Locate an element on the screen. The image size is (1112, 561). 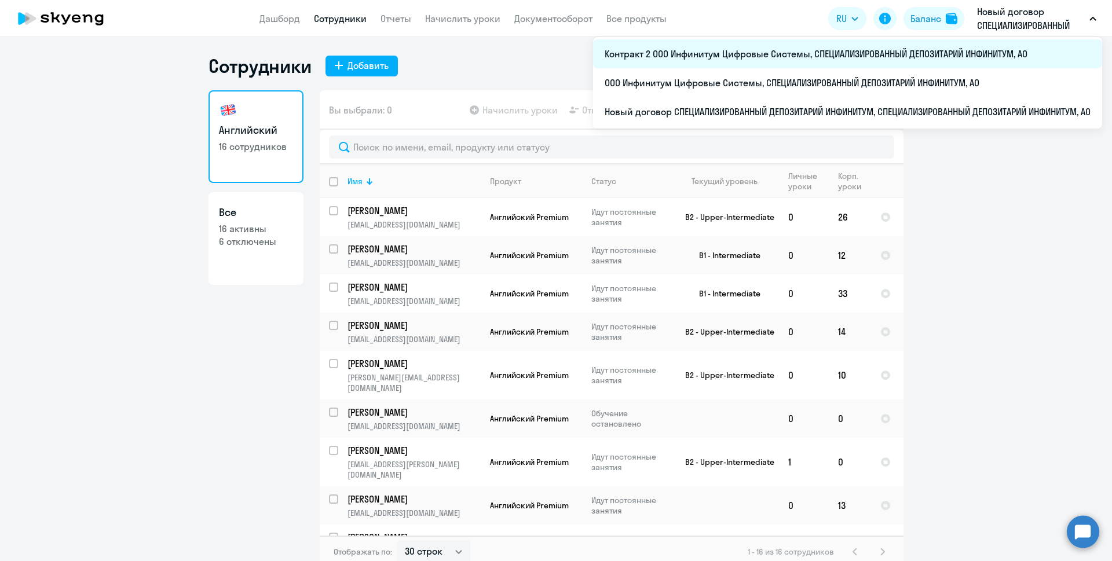
td: 1 is located at coordinates (804, 462).